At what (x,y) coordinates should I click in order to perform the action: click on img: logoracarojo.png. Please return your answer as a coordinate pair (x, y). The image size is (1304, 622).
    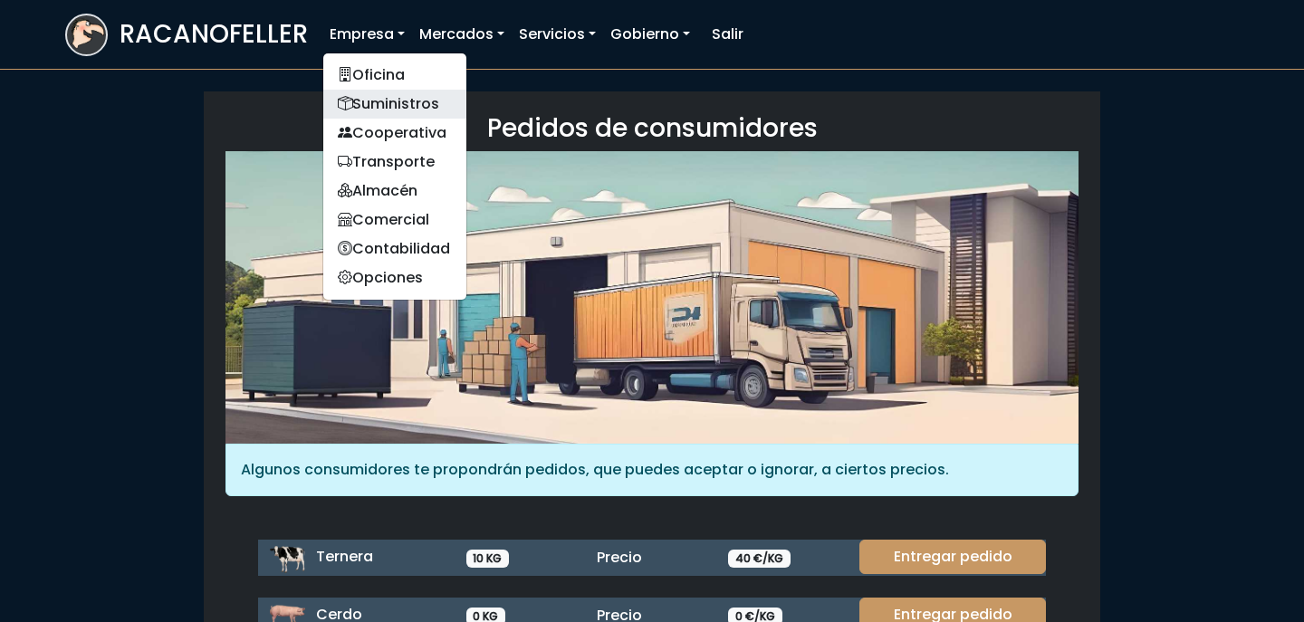
    Looking at the image, I should click on (86, 33).